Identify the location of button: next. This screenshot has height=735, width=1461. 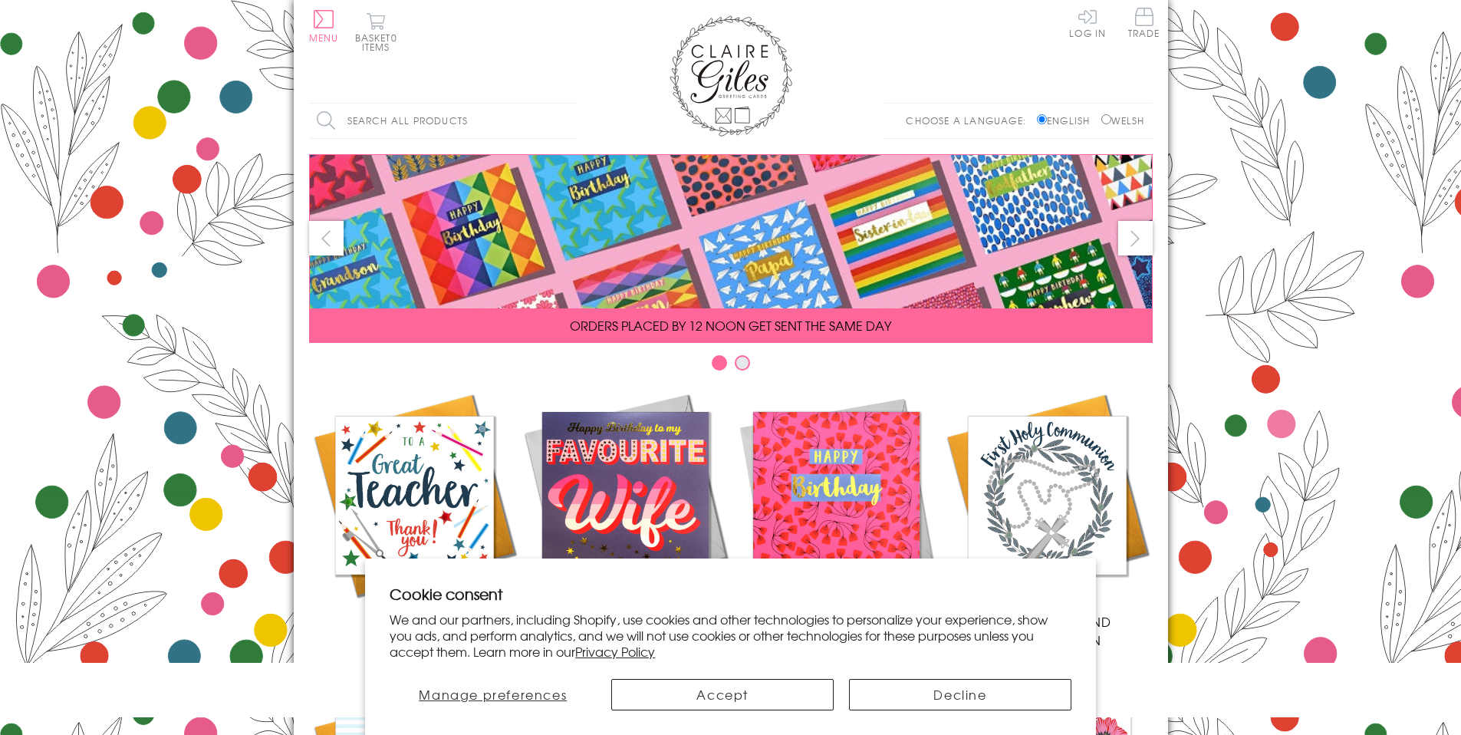
(1135, 238).